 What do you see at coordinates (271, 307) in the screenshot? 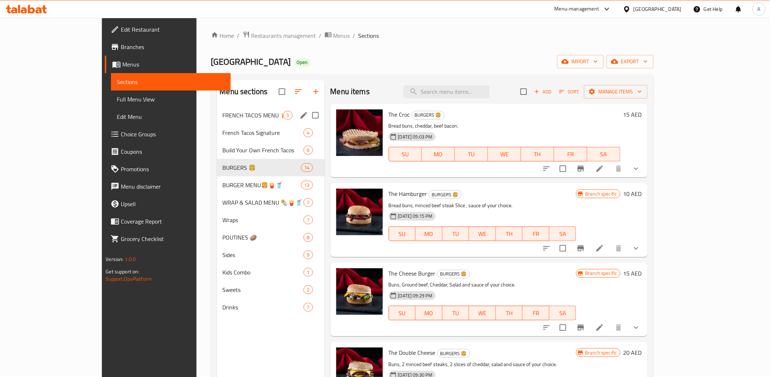
I see `div: Drinks7` at bounding box center [271, 307].